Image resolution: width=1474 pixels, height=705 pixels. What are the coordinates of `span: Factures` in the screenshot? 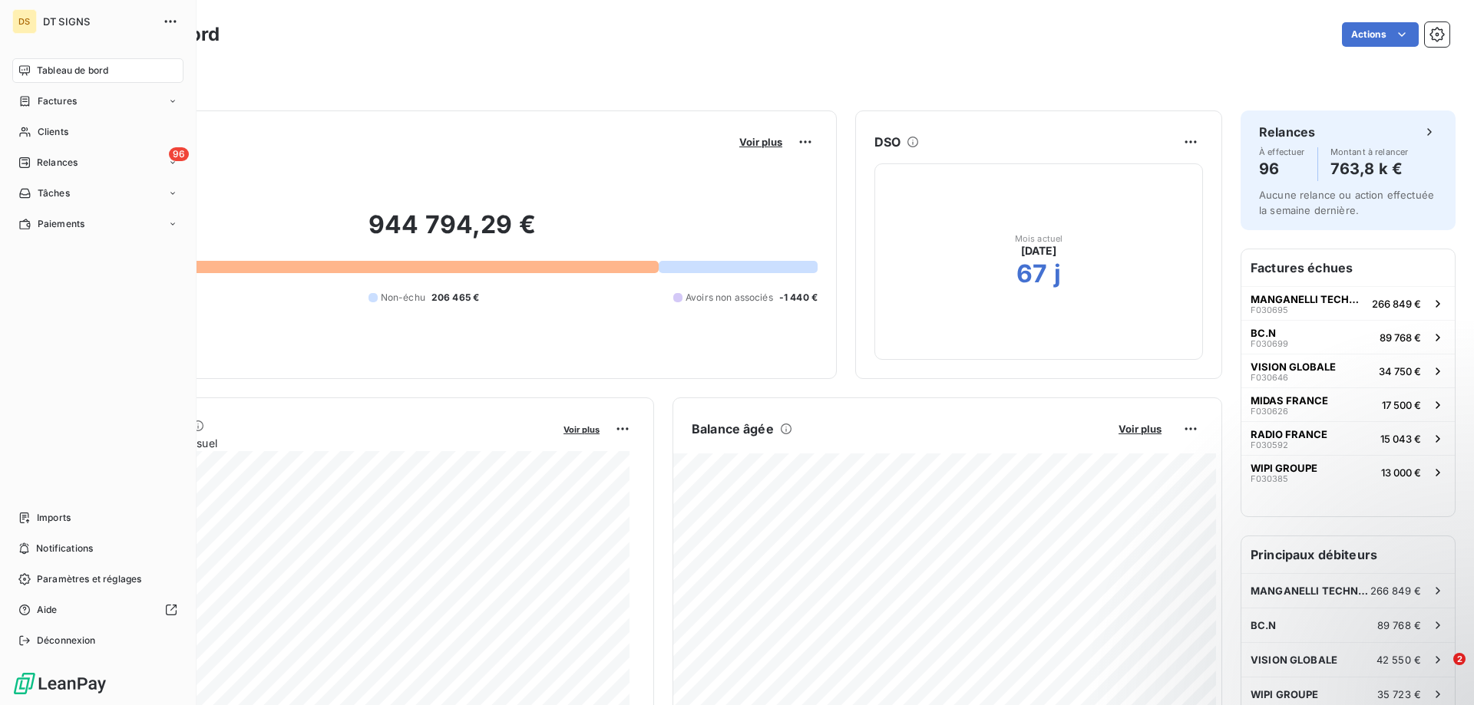 It's located at (57, 101).